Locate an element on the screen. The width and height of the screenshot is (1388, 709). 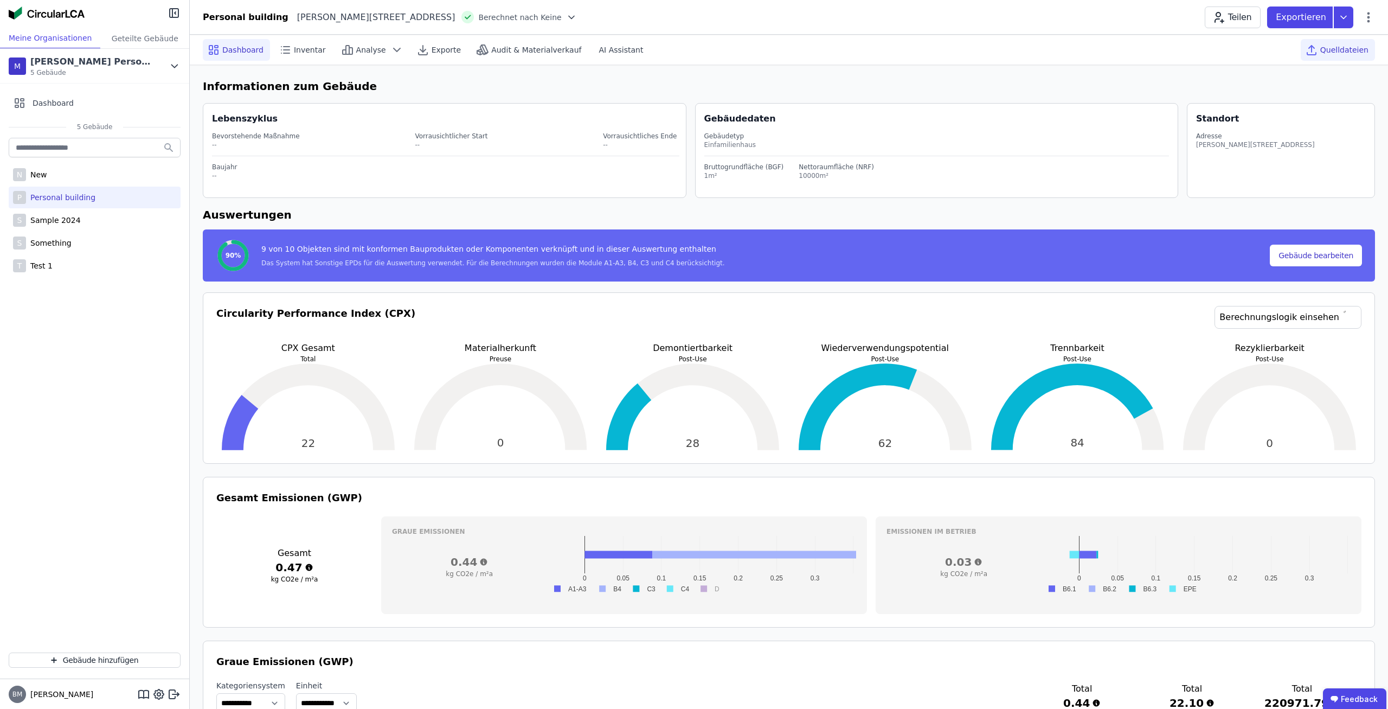
p: Wiederverwendungspotential is located at coordinates (885, 348).